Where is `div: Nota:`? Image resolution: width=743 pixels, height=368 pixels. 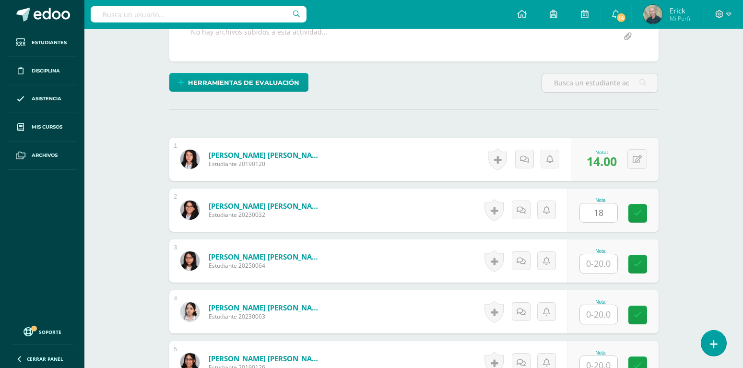
div: Nota: is located at coordinates (602, 152).